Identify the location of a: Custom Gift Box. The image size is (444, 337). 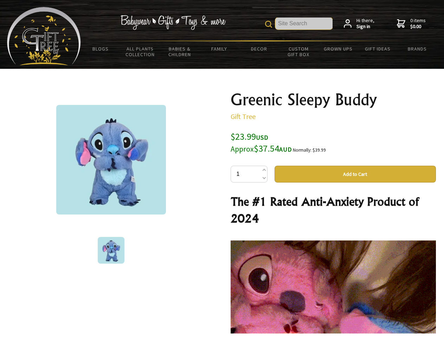
(298, 52).